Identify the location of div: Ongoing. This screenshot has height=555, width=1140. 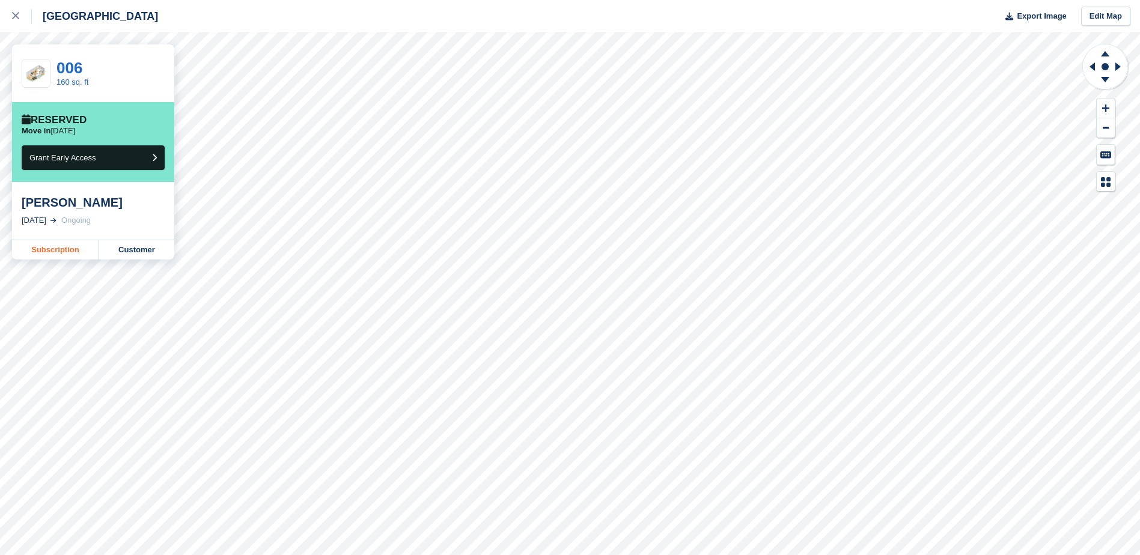
(76, 221).